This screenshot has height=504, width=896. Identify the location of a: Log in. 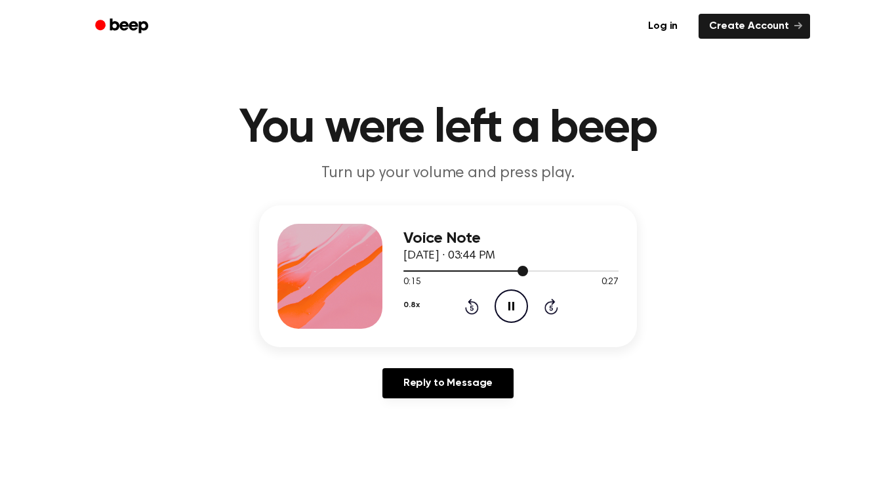
(662, 26).